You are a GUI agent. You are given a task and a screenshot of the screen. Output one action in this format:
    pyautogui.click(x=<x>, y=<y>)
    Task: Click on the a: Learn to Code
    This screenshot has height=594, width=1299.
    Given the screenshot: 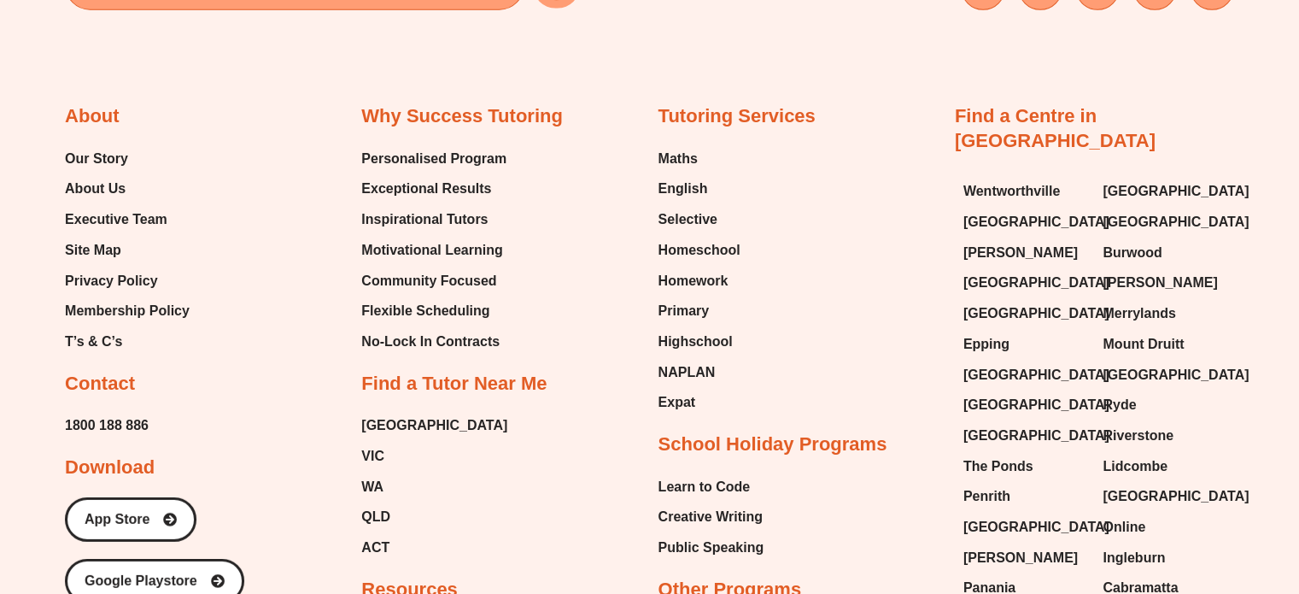 What is the action you would take?
    pyautogui.click(x=711, y=487)
    